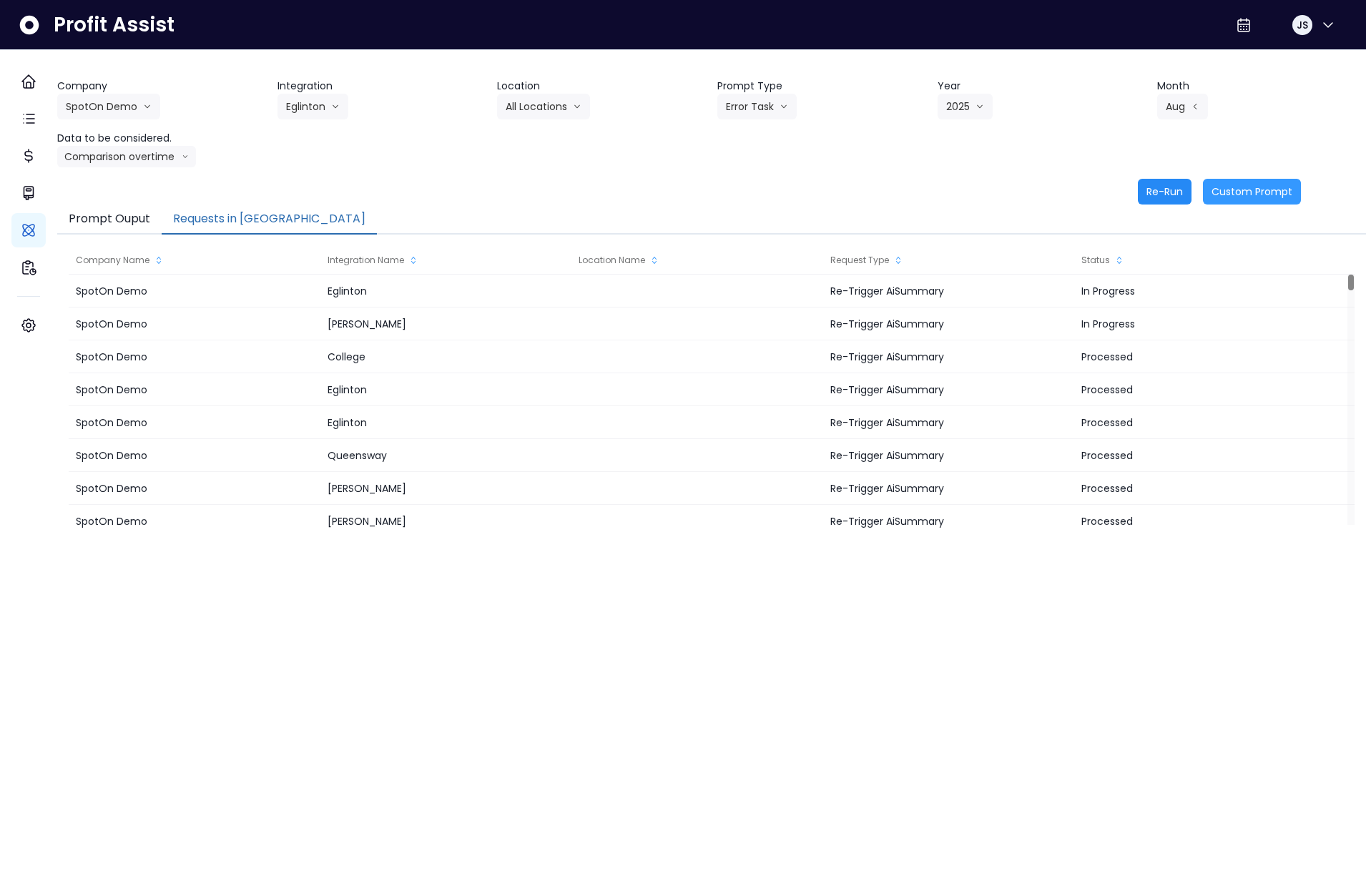 This screenshot has height=896, width=1366. Describe the element at coordinates (161, 138) in the screenshot. I see `header: Data to be considered.` at that location.